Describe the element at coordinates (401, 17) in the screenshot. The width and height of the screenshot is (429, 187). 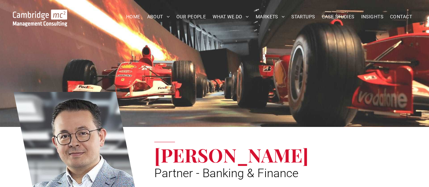
I see `a: CONTACT` at that location.